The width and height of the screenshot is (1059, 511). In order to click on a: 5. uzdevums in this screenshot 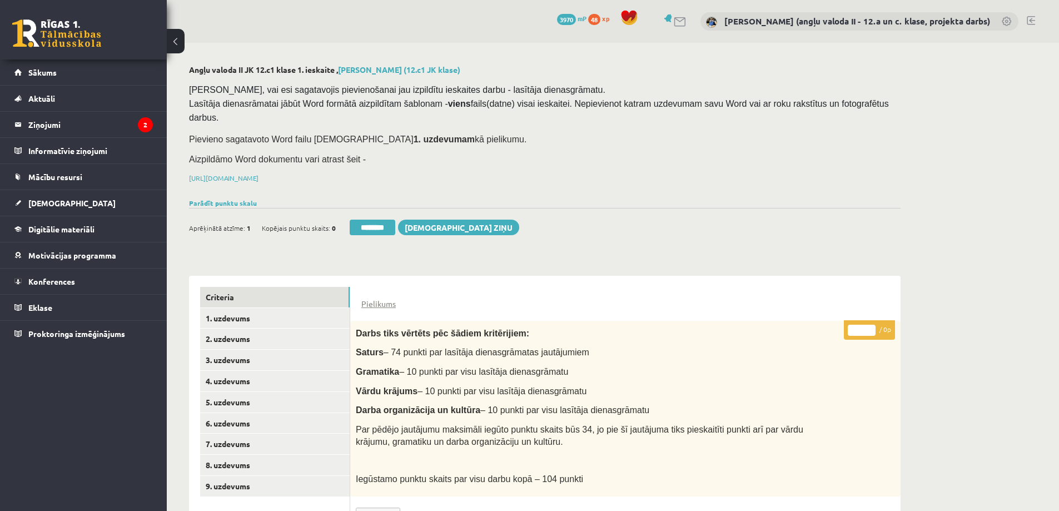, I will do `click(275, 402)`.